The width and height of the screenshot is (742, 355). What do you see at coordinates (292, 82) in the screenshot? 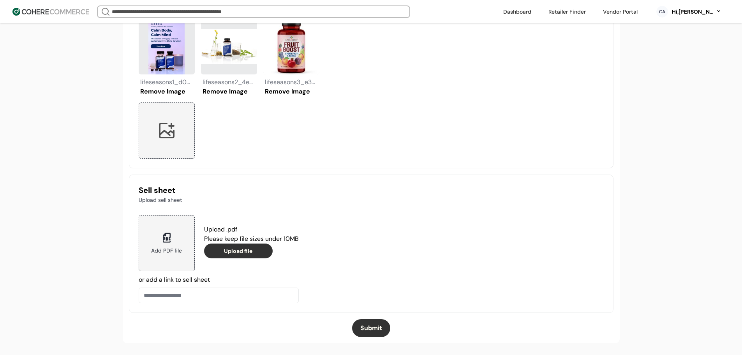
I see `div: lifeseasons3_e376d5_.png` at bounding box center [292, 82].